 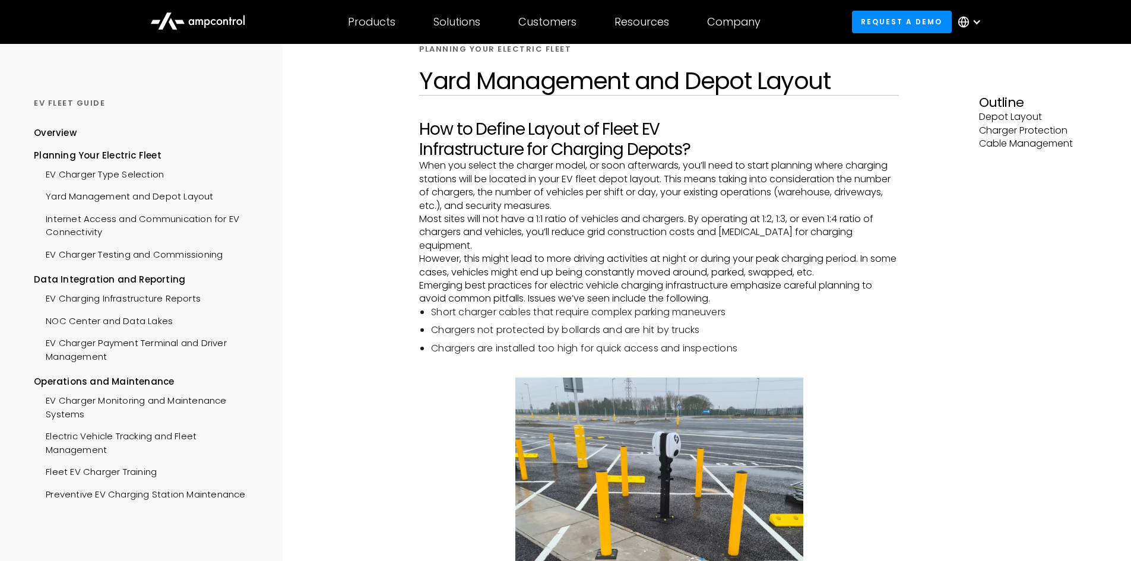 I want to click on a: Preventive EV Charging Station Maintenance, so click(x=140, y=493).